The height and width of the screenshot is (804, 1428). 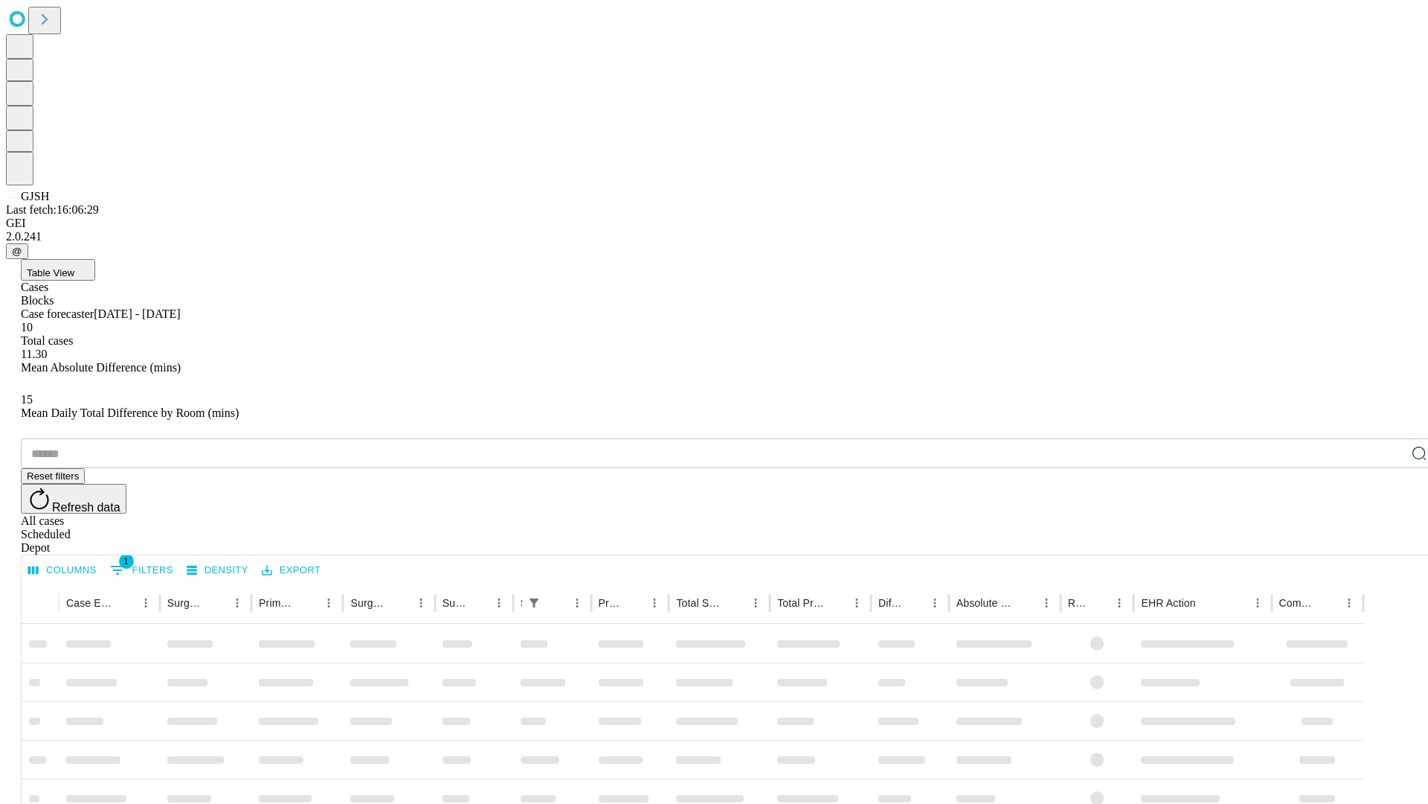 I want to click on div: Total Predicted Duration, so click(x=801, y=603).